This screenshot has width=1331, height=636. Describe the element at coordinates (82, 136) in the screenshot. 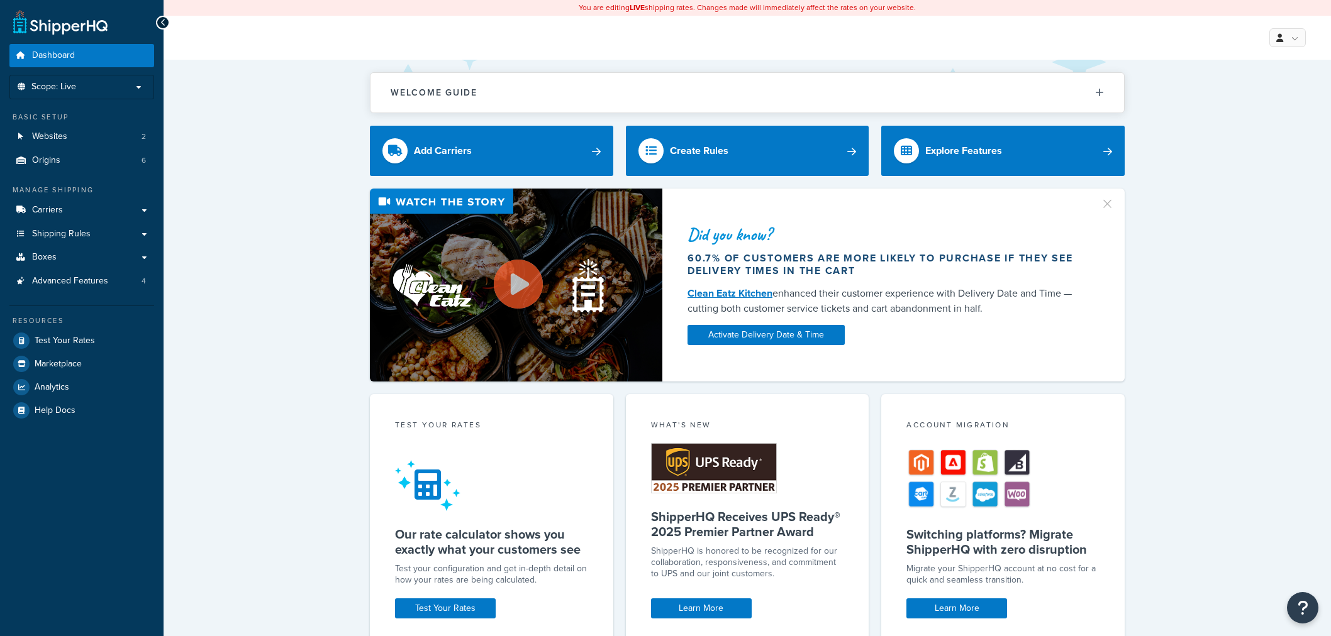

I see `a: Websites2` at that location.